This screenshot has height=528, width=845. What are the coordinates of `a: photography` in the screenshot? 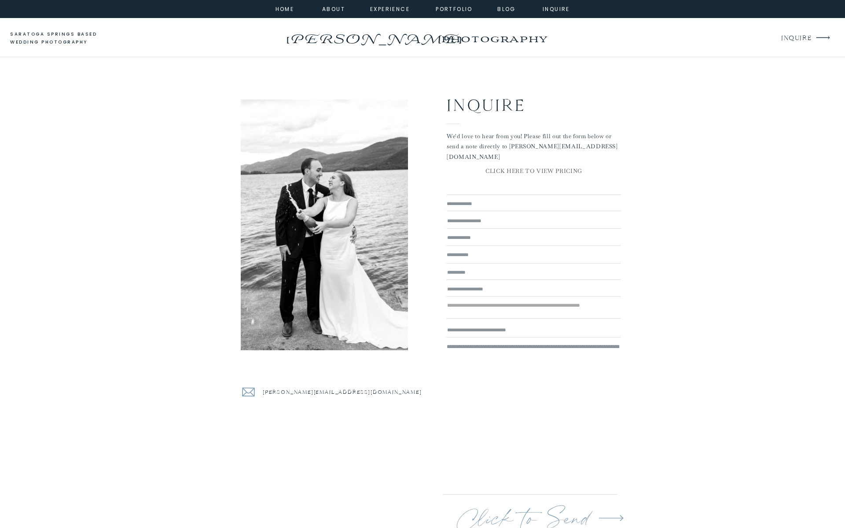 It's located at (494, 38).